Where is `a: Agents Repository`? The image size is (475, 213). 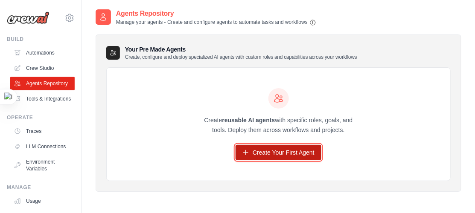 a: Agents Repository is located at coordinates (42, 84).